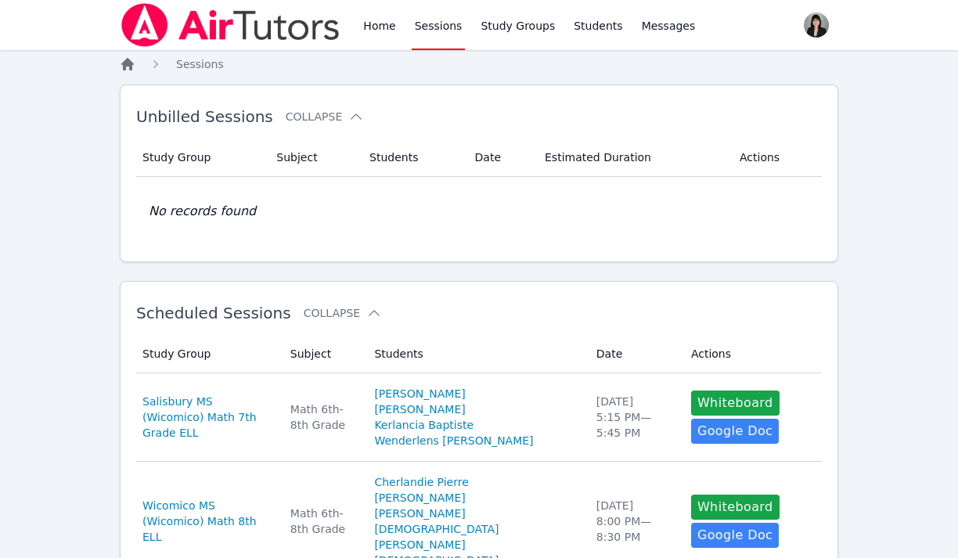 The image size is (958, 558). I want to click on a: Cherlandie Pierre, so click(421, 482).